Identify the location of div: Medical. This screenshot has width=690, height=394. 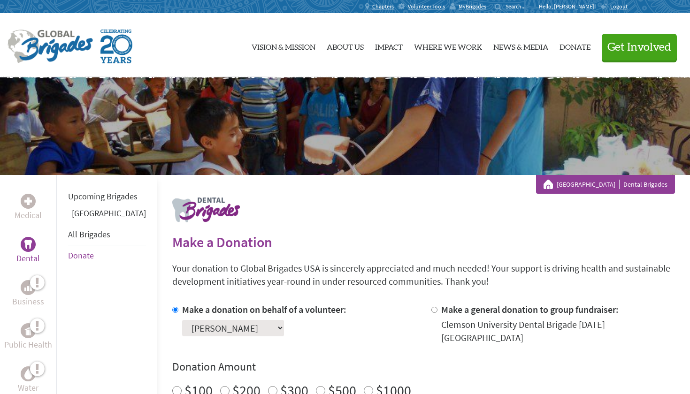
(28, 201).